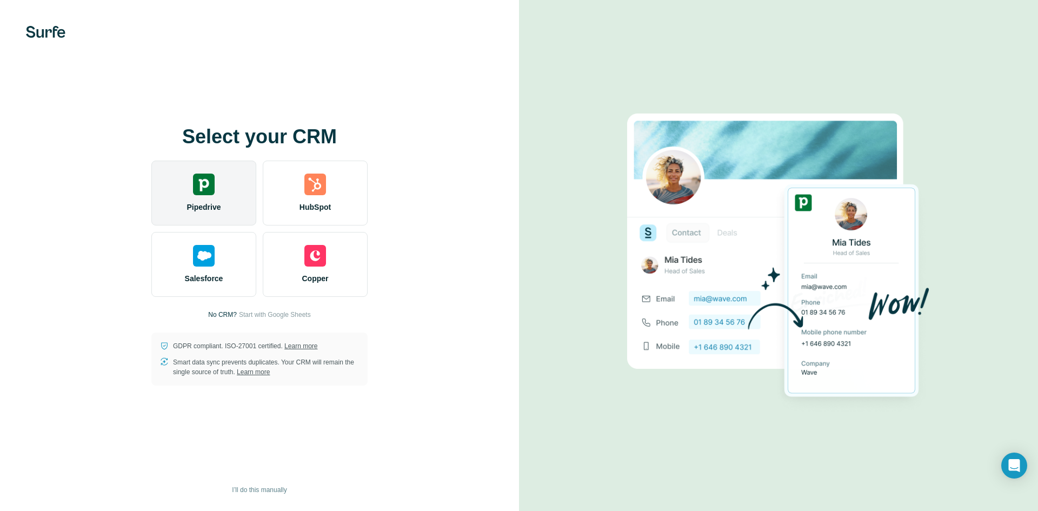  I want to click on button: I’ll do this manually, so click(259, 490).